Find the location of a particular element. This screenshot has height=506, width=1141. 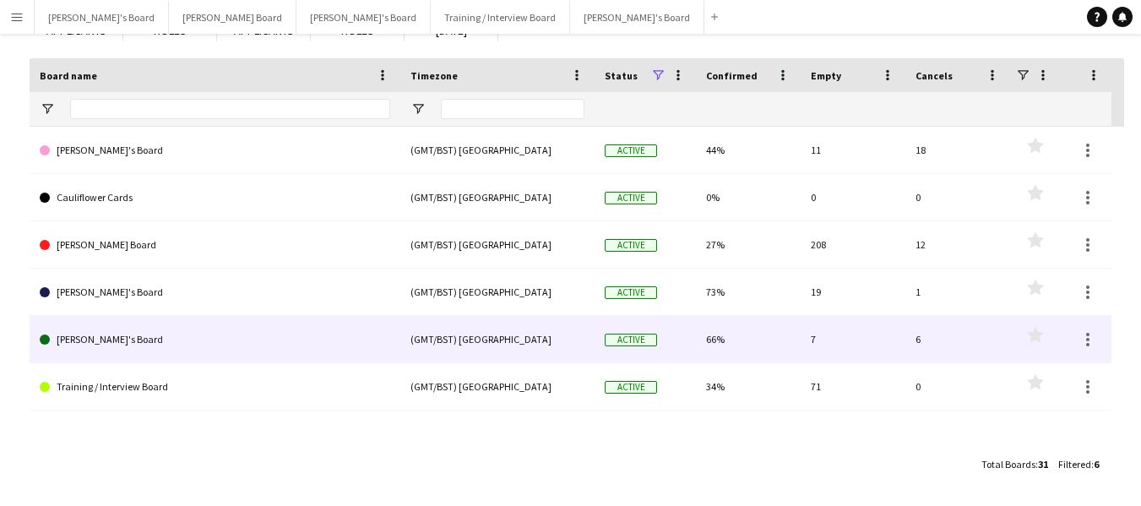

div: 73% is located at coordinates (748, 291).